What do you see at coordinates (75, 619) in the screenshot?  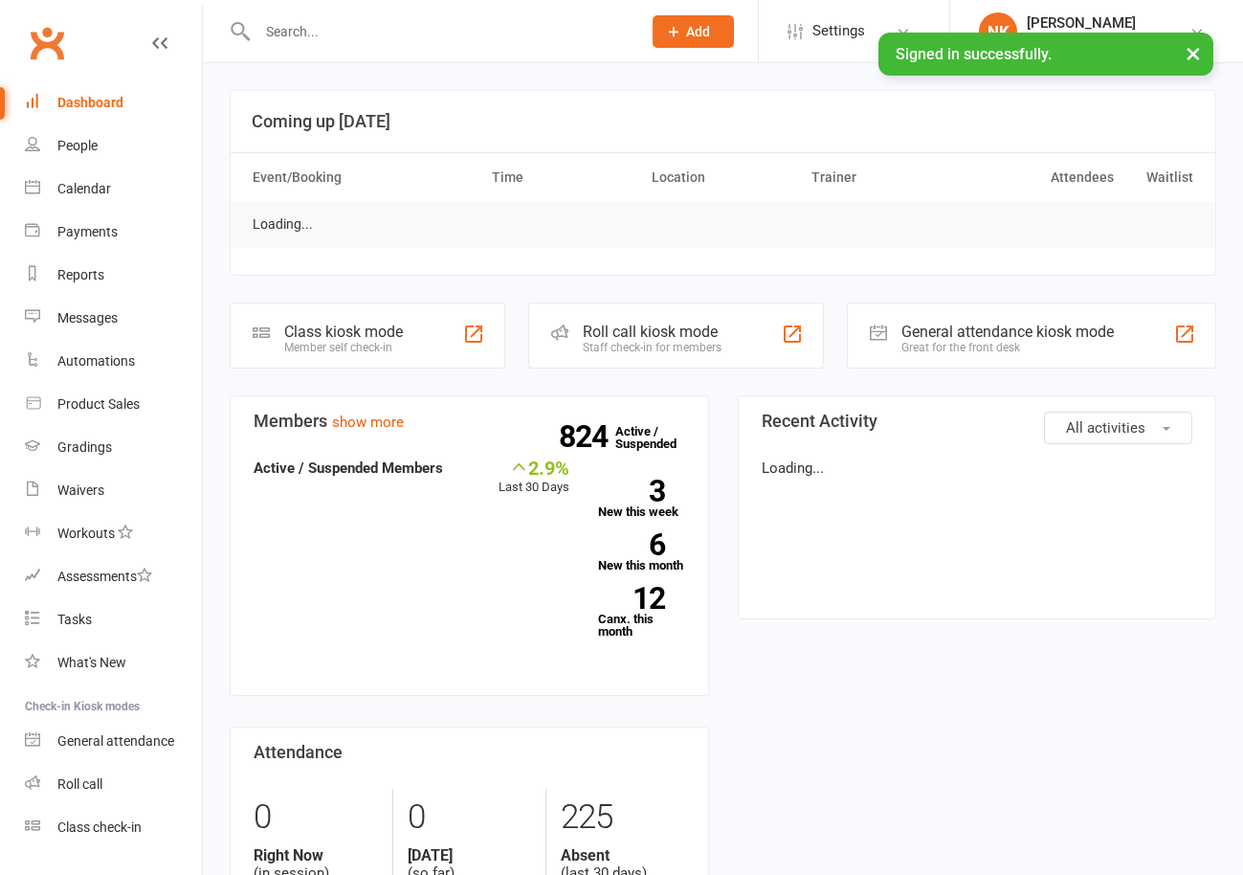 I see `div: Tasks` at bounding box center [75, 619].